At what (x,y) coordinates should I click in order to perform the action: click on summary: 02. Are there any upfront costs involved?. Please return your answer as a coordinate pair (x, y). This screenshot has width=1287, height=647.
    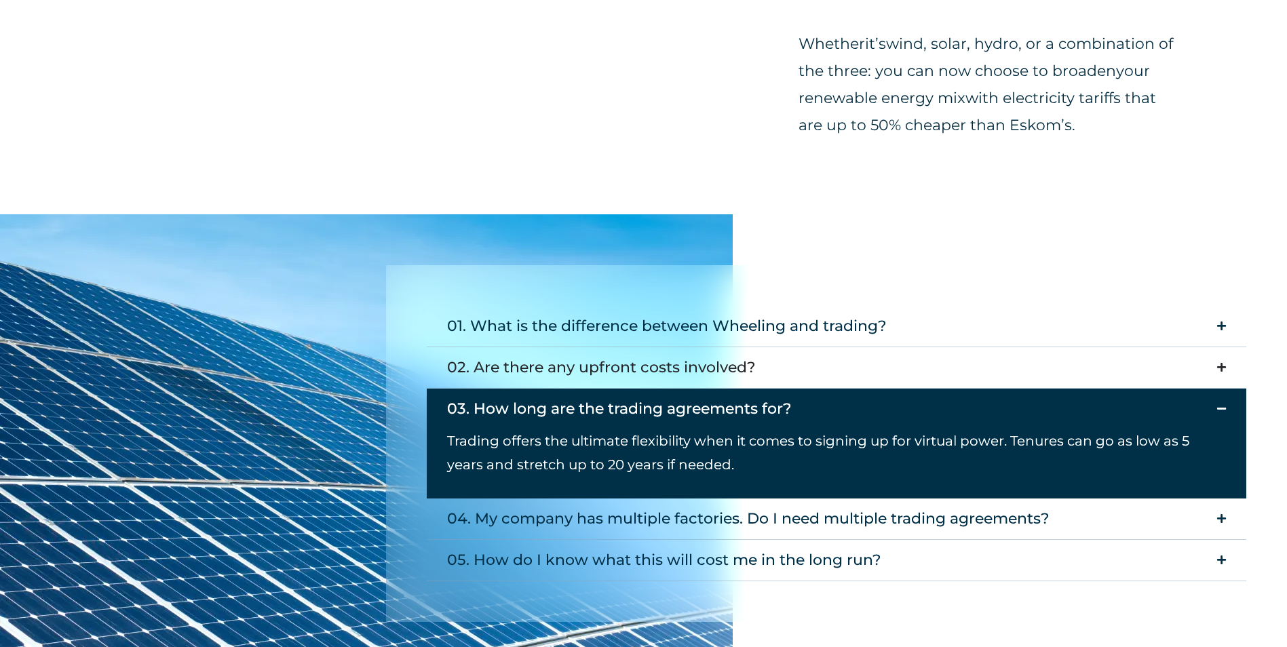
    Looking at the image, I should click on (837, 368).